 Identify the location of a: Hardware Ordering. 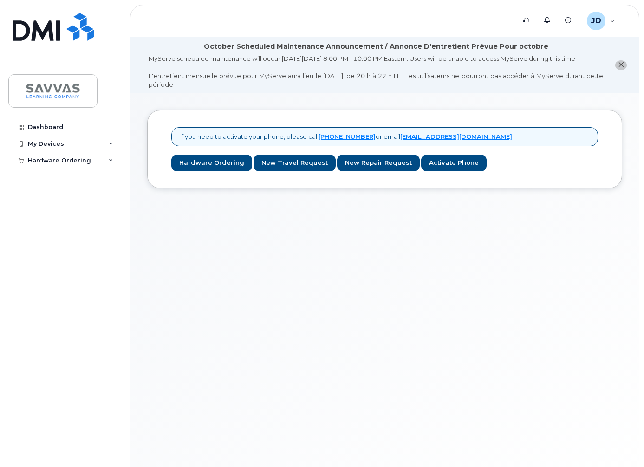
(212, 163).